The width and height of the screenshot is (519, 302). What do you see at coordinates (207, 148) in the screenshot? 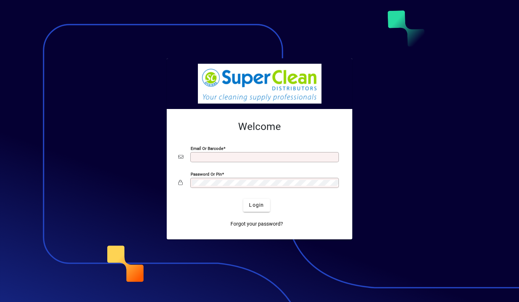
I see `mat-label: Email or Barcode` at bounding box center [207, 148].